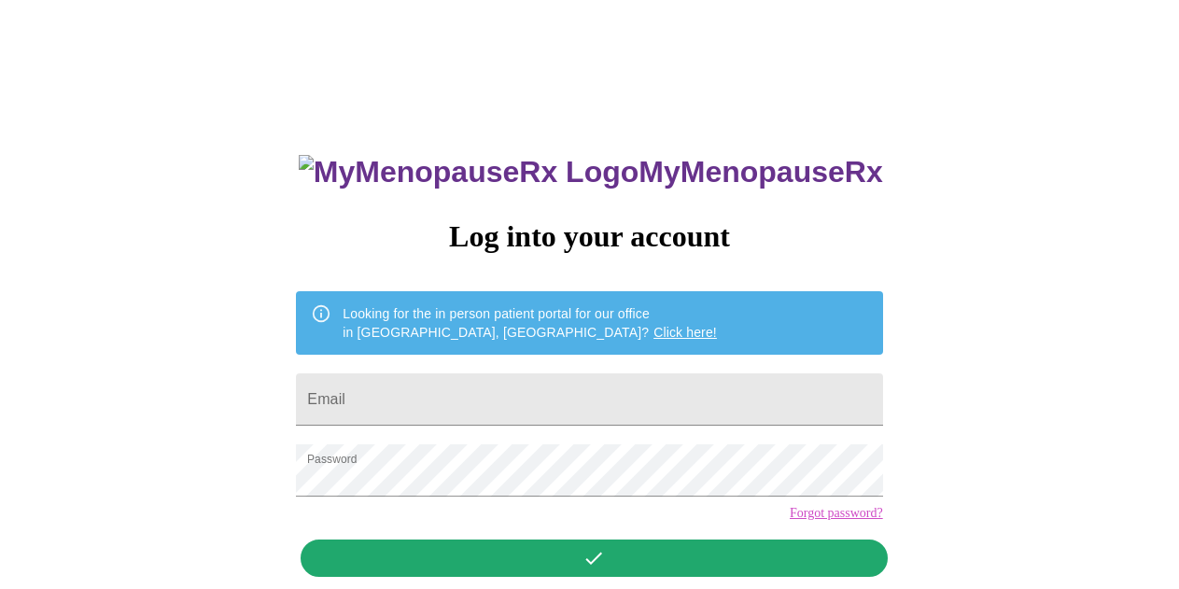  Describe the element at coordinates (836, 513) in the screenshot. I see `a: Forgot password?` at that location.